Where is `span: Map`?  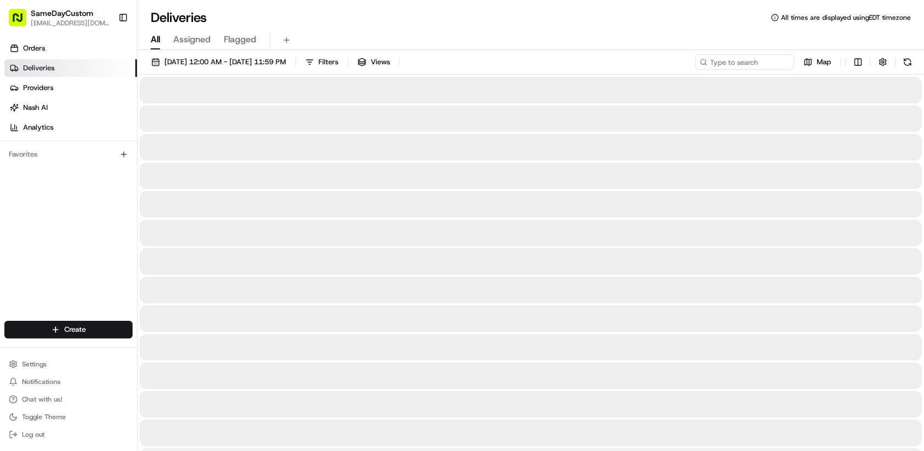
span: Map is located at coordinates (824, 62).